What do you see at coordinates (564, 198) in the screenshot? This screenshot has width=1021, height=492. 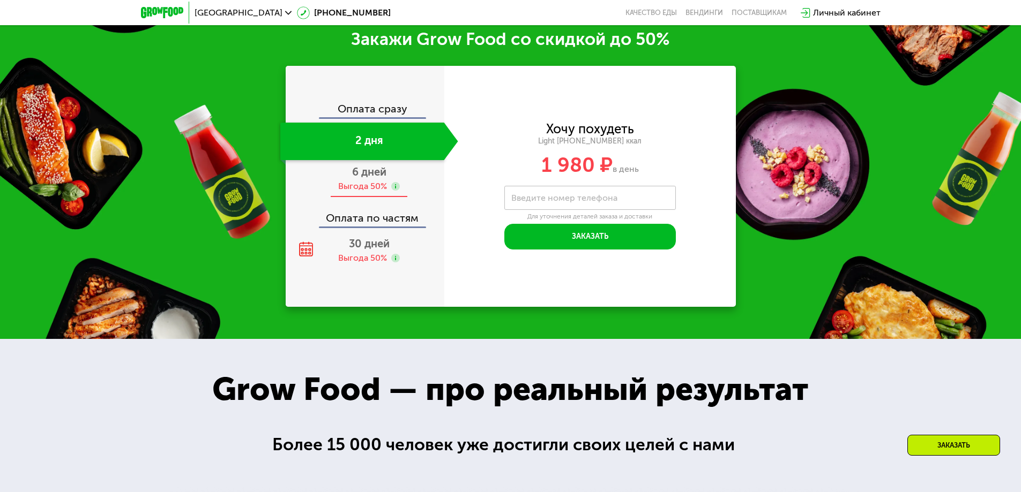 I see `label: Введите номер телефона` at bounding box center [564, 198].